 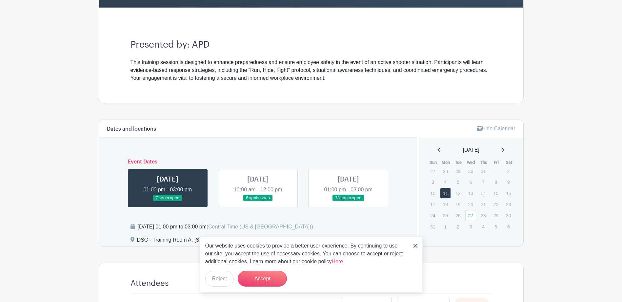 I want to click on p: 26, so click(x=458, y=215).